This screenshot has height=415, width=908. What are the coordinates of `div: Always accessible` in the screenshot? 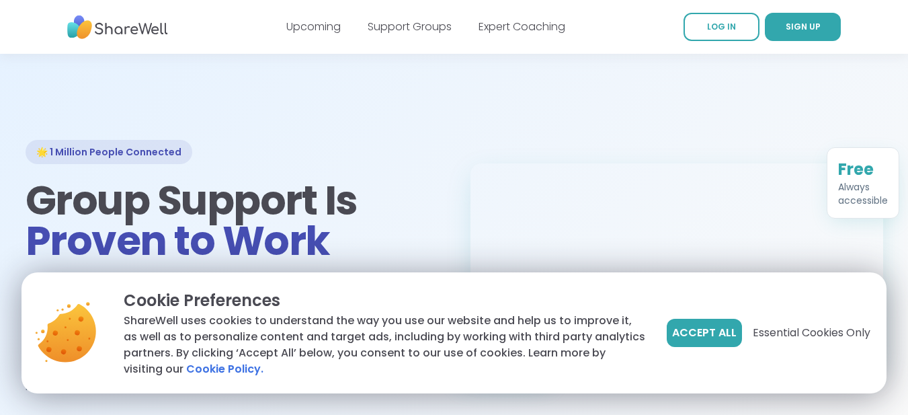 It's located at (863, 194).